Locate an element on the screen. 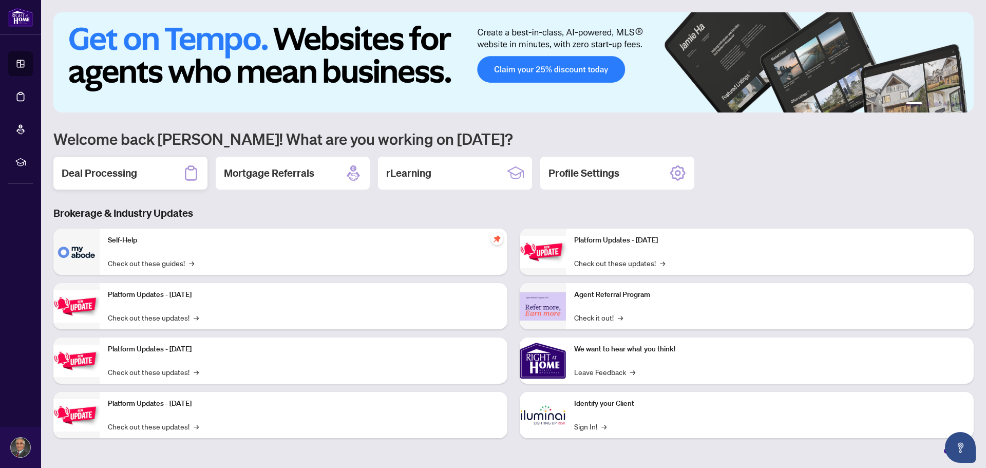 The image size is (986, 468). p: Self-Help is located at coordinates (303, 240).